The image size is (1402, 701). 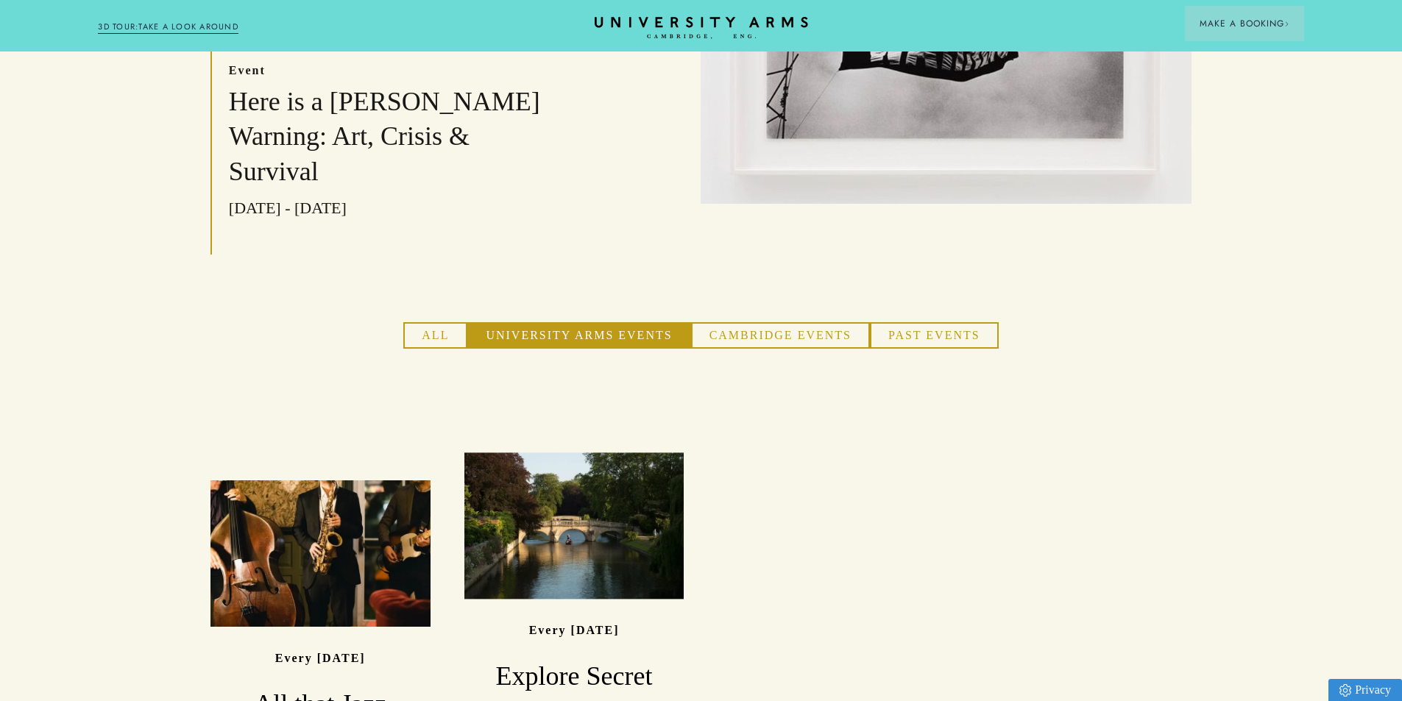 I want to click on a: Home, so click(x=701, y=28).